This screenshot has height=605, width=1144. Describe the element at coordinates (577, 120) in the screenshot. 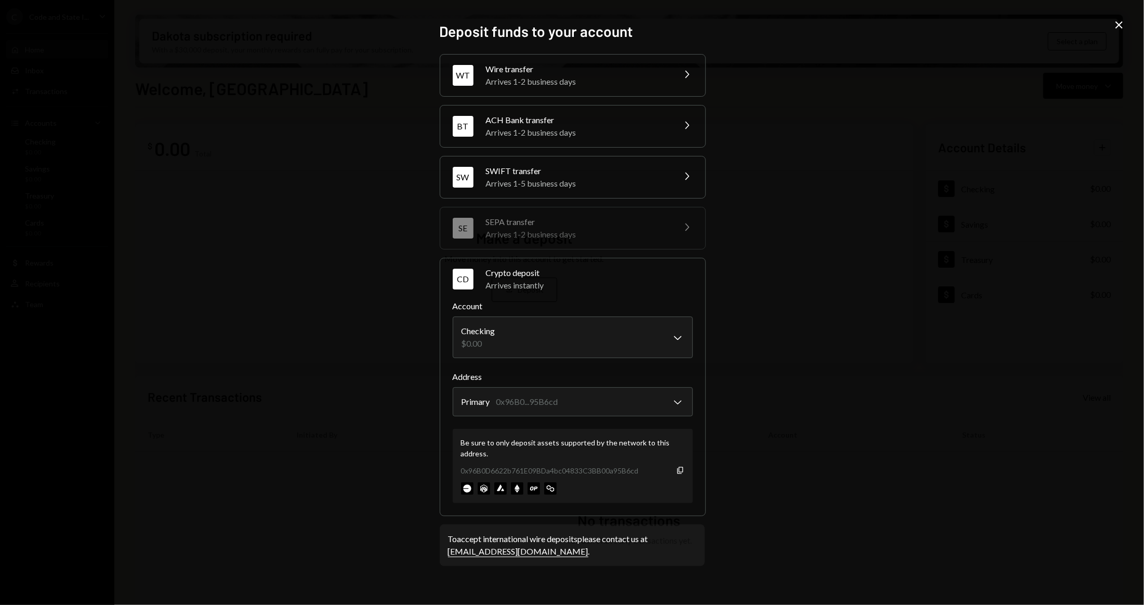

I see `div: ACH Bank transfer` at that location.